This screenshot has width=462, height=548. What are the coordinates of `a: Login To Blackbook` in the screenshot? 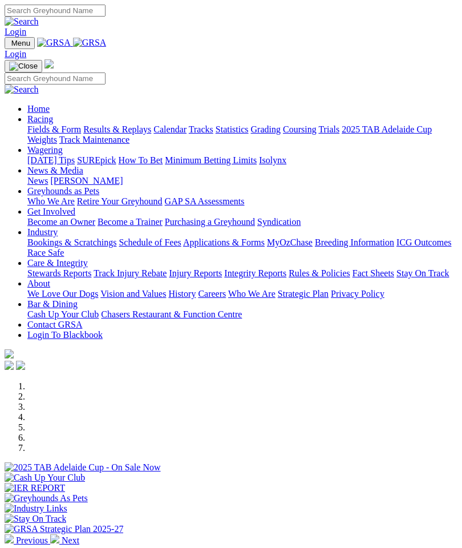 It's located at (65, 334).